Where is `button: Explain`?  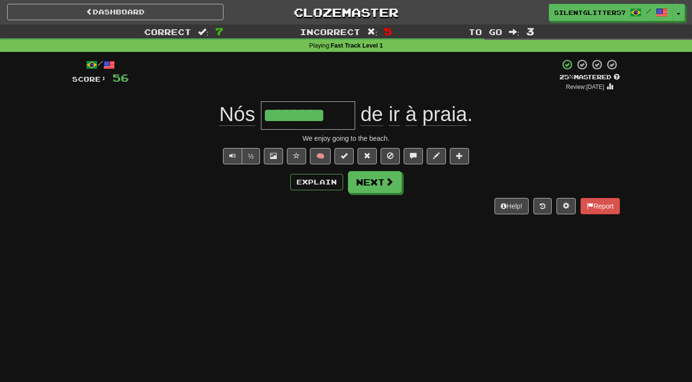
button: Explain is located at coordinates (317, 182).